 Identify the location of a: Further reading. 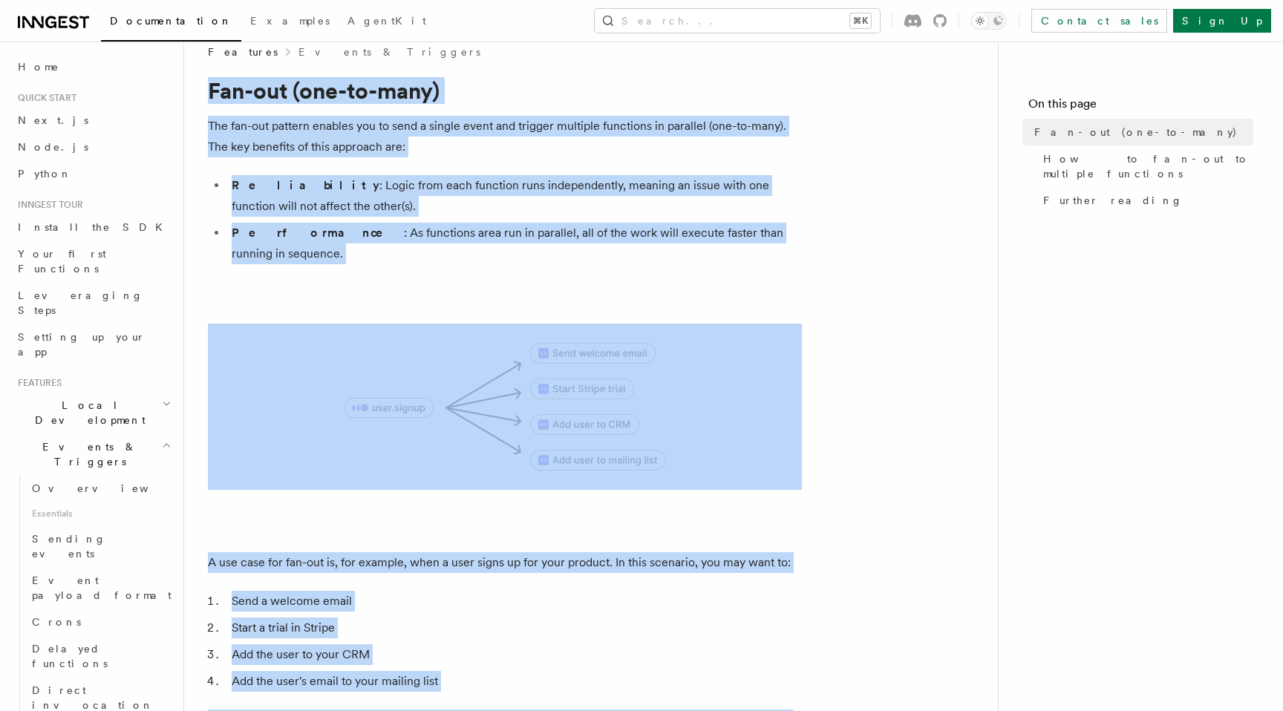
(1145, 201).